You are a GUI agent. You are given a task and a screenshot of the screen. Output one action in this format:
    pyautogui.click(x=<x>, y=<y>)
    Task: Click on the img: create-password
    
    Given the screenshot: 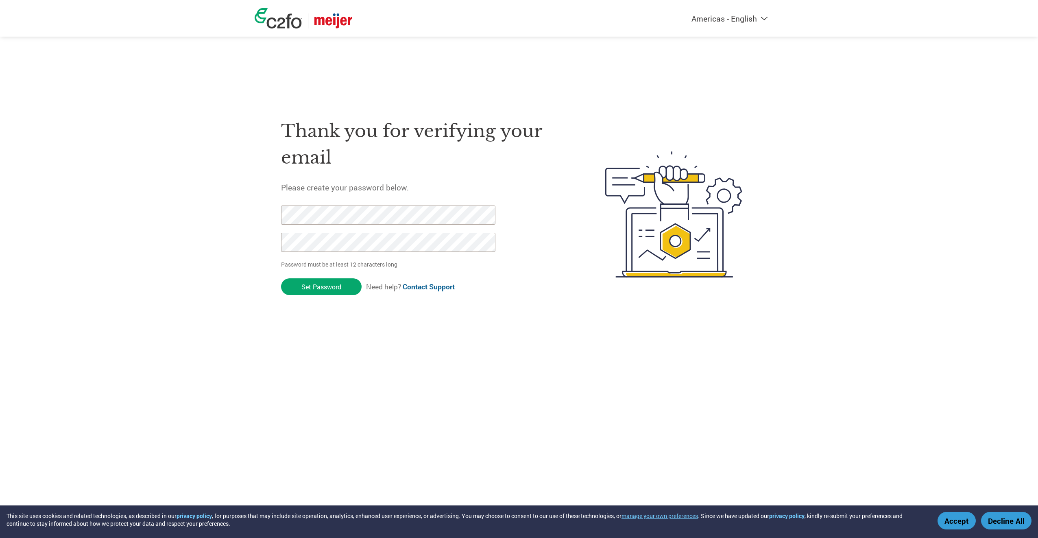 What is the action you would take?
    pyautogui.click(x=674, y=214)
    